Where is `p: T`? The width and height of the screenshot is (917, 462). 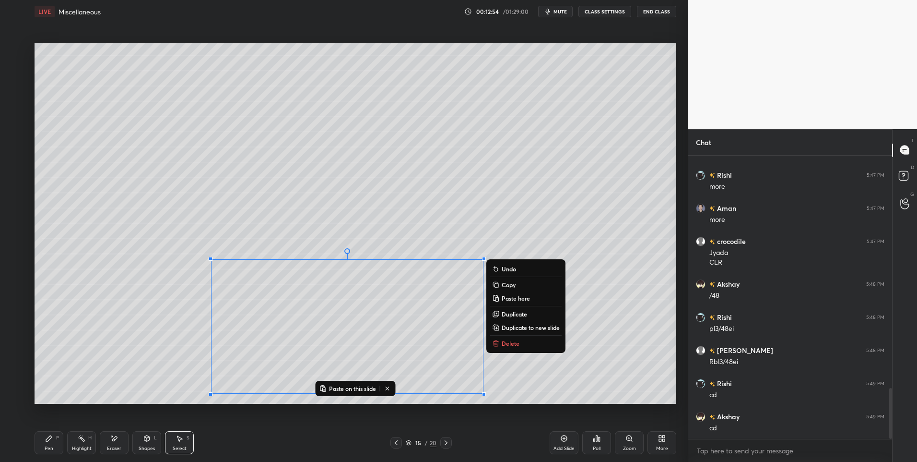 p: T is located at coordinates (913, 140).